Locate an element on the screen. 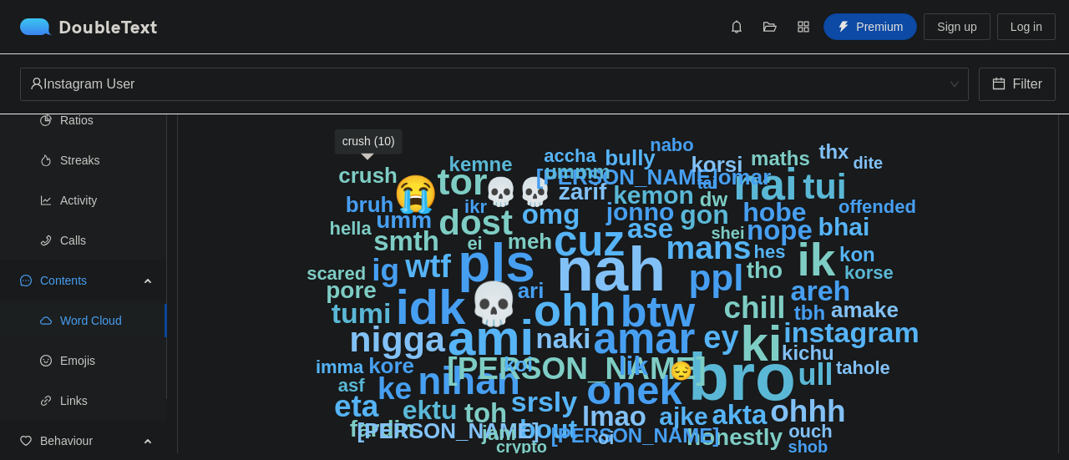 The image size is (1069, 460). text: kemon is located at coordinates (653, 195).